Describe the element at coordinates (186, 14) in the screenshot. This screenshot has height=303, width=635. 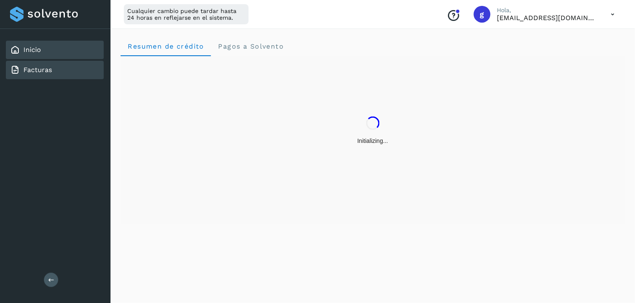
I see `div: Cualquier cambio puede tardar hasta 24 horas en reflejarse en el sistema.` at that location.